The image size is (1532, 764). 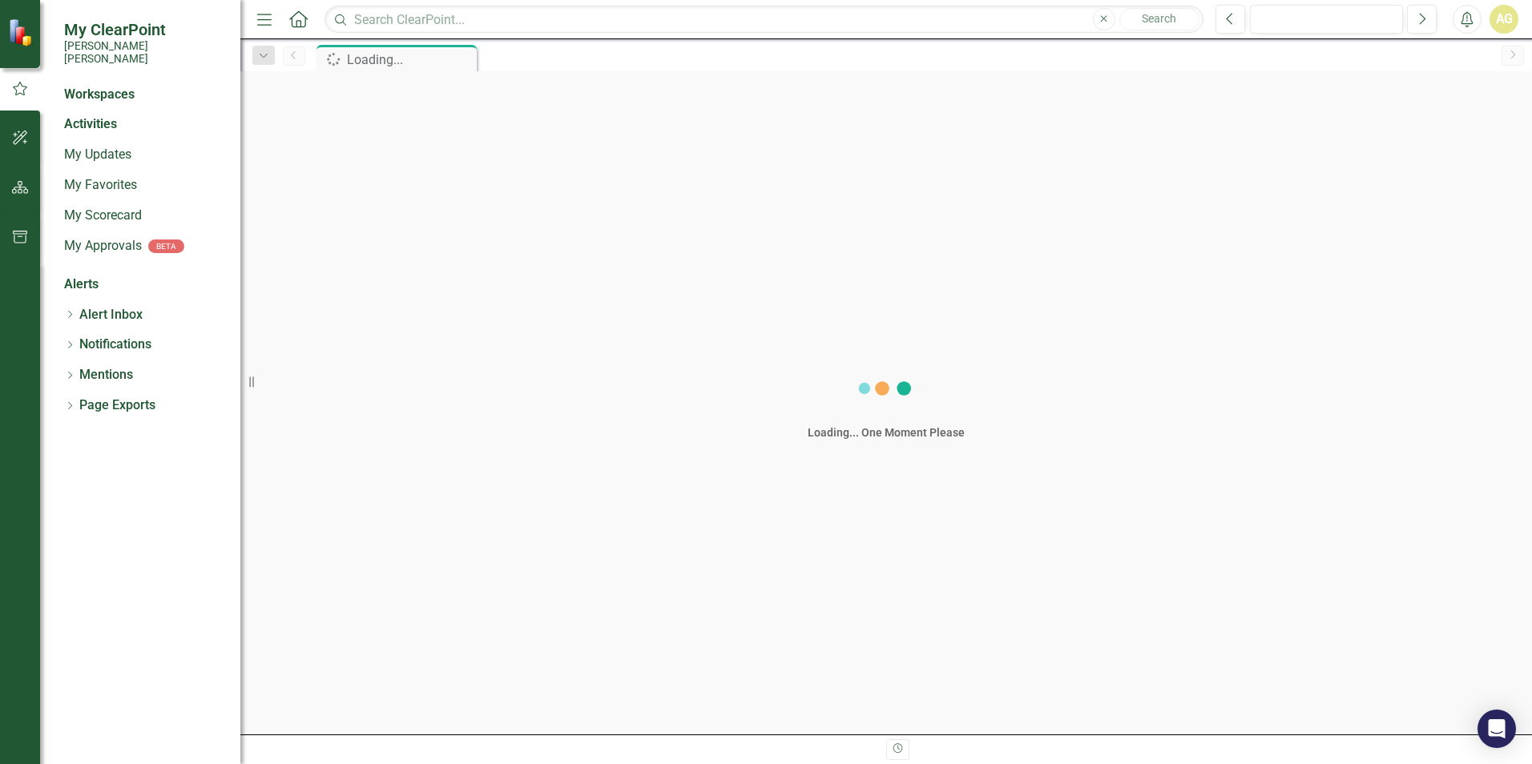 What do you see at coordinates (144, 124) in the screenshot?
I see `div: Activities` at bounding box center [144, 124].